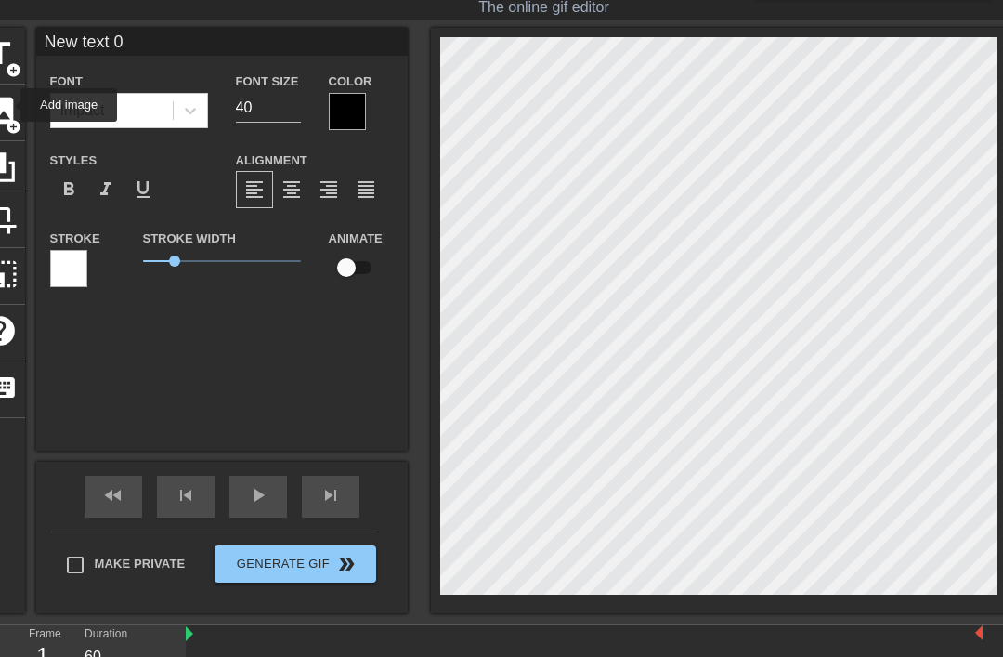  Describe the element at coordinates (140, 564) in the screenshot. I see `span: Make Private` at that location.